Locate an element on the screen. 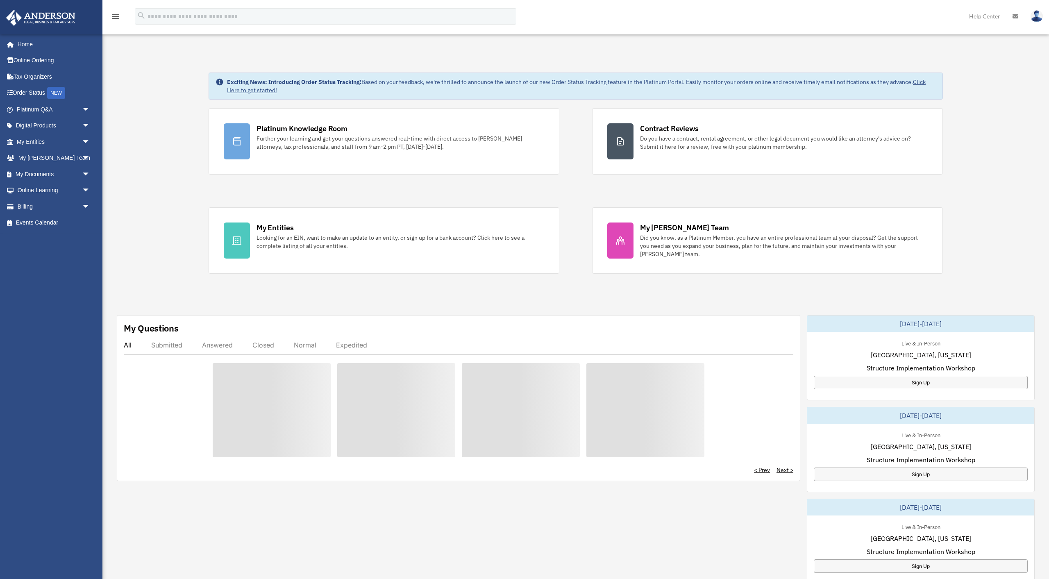 This screenshot has height=579, width=1049. div: Do you have a contract, rental agreement, or other legal document you would like an attorney's ad... is located at coordinates (784, 143).